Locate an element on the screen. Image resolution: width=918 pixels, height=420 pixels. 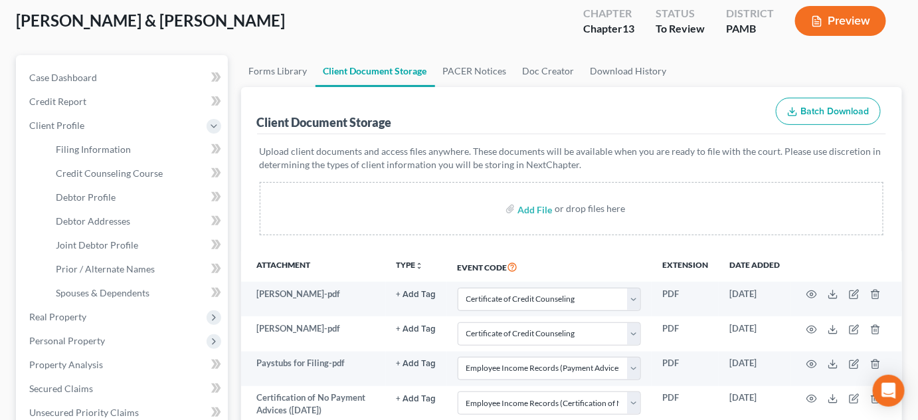
div: Open Intercom Messenger is located at coordinates (889, 391).